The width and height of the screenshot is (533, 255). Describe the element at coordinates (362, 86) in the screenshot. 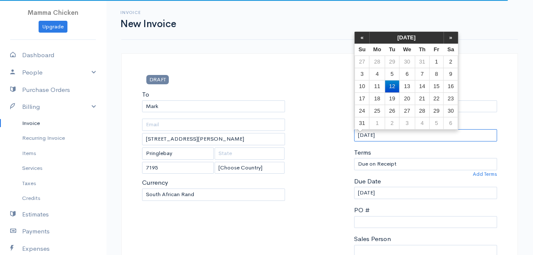

I see `td: 10` at that location.